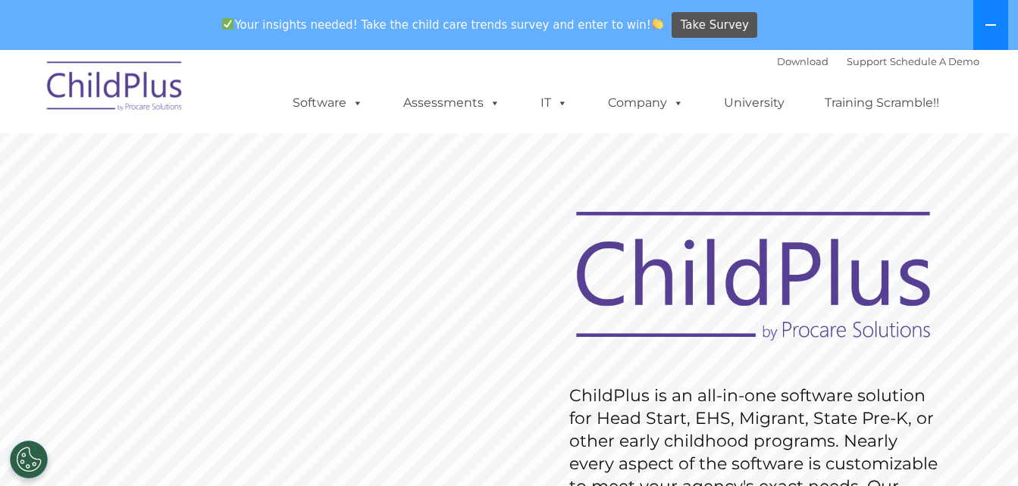 This screenshot has width=1018, height=486. Describe the element at coordinates (802, 61) in the screenshot. I see `a: Download` at that location.